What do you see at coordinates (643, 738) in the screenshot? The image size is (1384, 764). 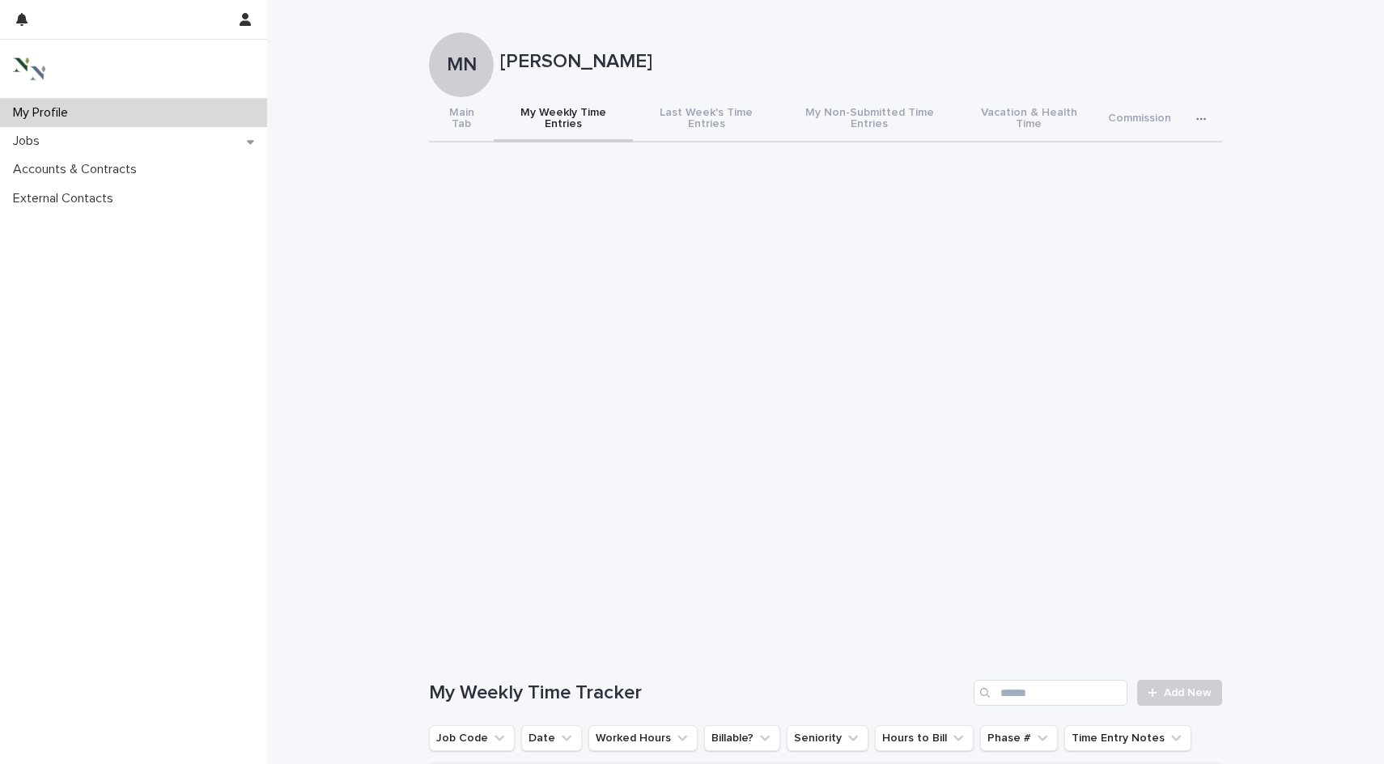 I see `button: Worked Hours` at bounding box center [643, 738].